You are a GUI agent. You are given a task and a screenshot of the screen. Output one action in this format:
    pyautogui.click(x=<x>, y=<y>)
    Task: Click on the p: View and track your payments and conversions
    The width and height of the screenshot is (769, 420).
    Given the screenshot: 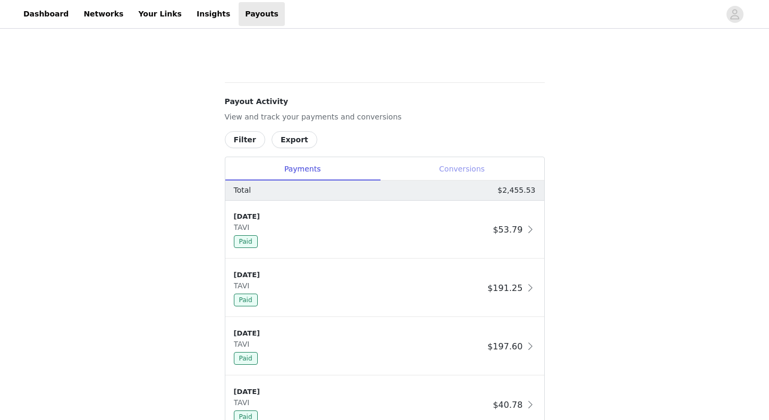 What is the action you would take?
    pyautogui.click(x=385, y=117)
    